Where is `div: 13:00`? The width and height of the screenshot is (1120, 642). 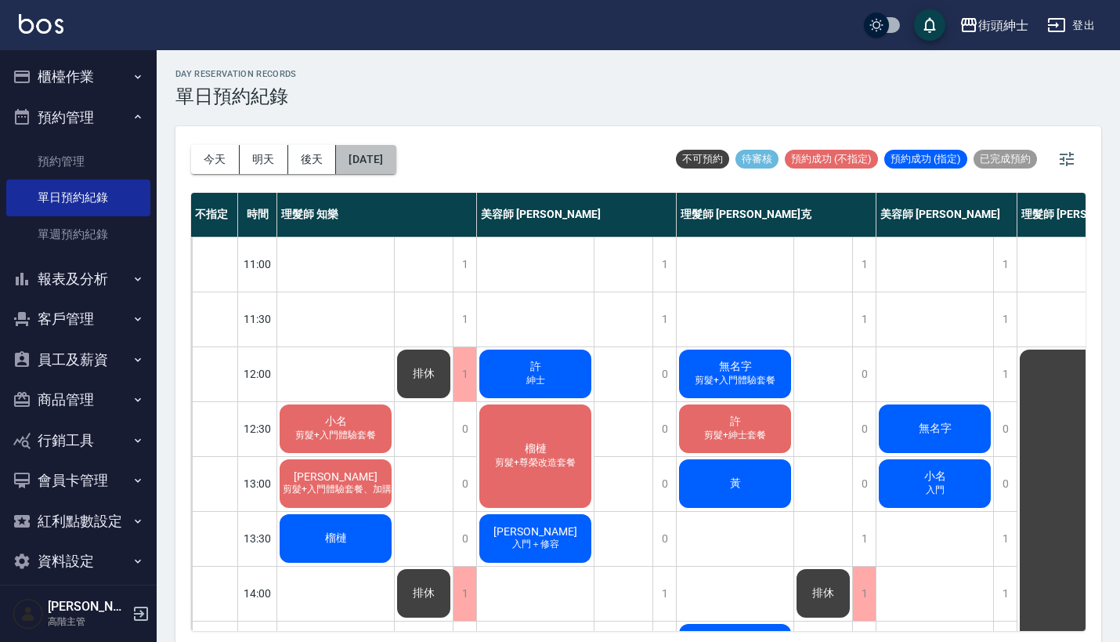
div: 13:00 is located at coordinates (258, 483).